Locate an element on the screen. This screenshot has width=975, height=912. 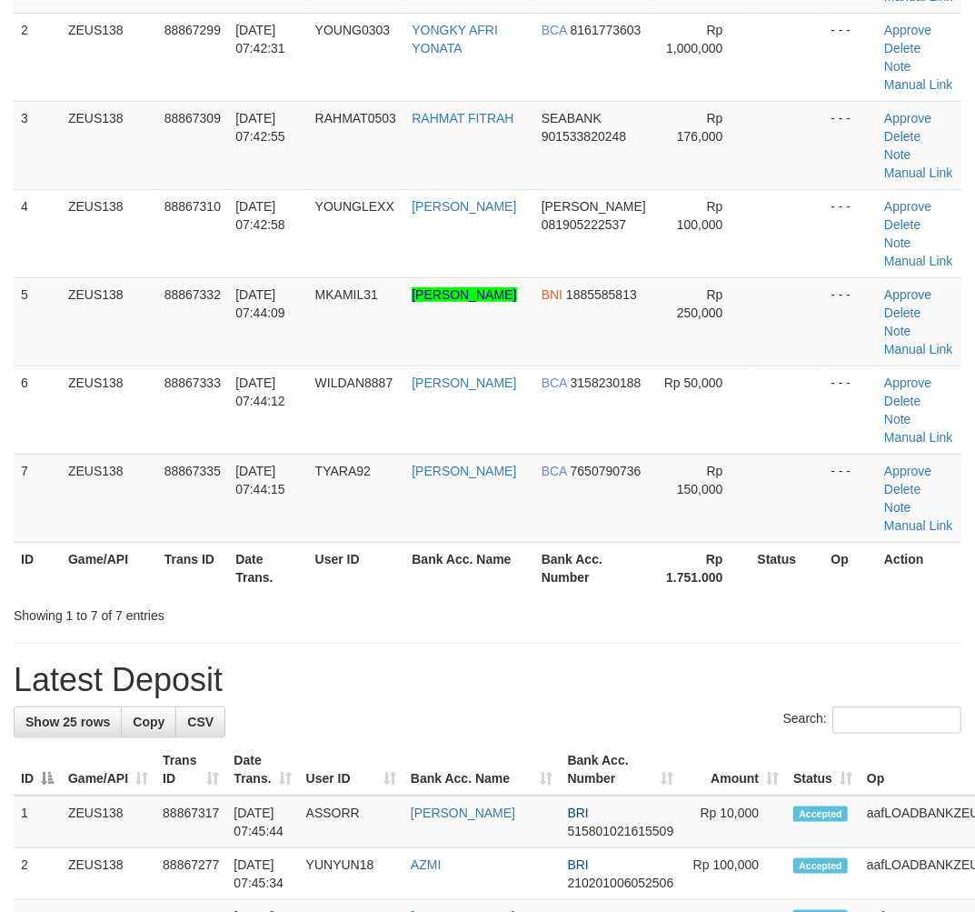
input: Search: is located at coordinates (897, 720).